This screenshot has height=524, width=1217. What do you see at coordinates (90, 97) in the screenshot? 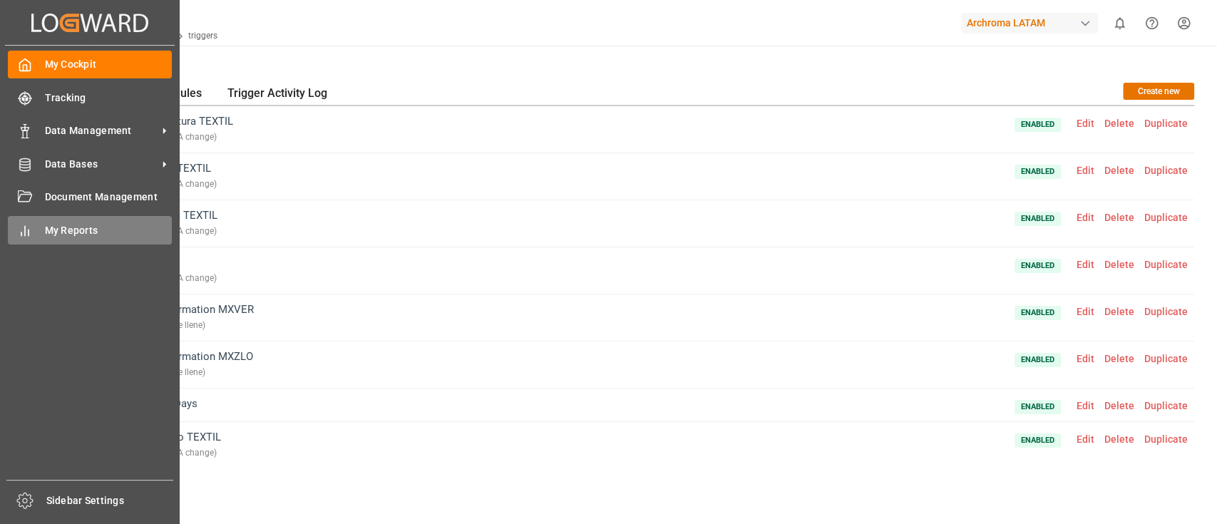
I see `a: Tracking` at bounding box center [90, 97].